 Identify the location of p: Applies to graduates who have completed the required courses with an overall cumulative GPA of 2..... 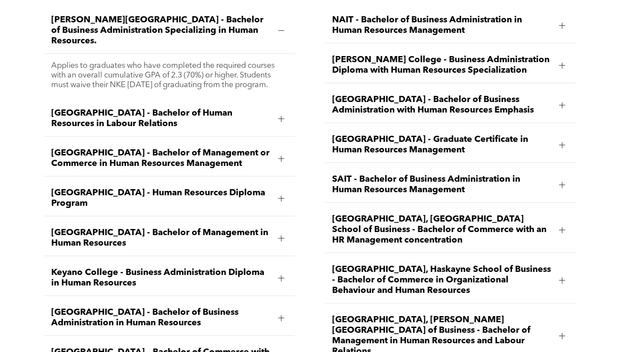
(169, 75).